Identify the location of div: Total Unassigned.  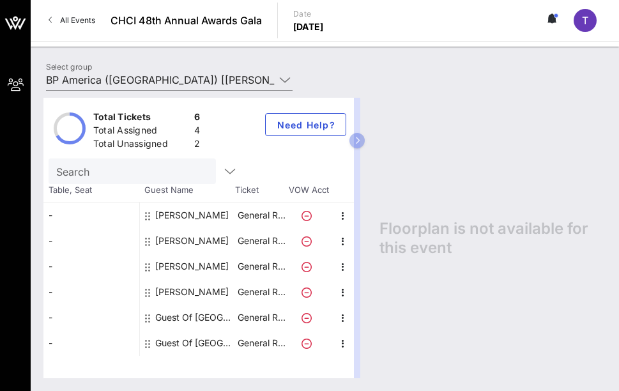
(141, 145).